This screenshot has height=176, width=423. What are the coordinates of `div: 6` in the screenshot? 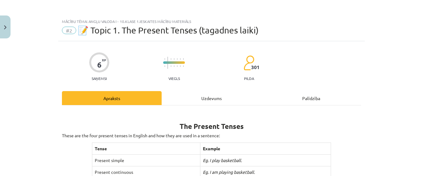 It's located at (99, 65).